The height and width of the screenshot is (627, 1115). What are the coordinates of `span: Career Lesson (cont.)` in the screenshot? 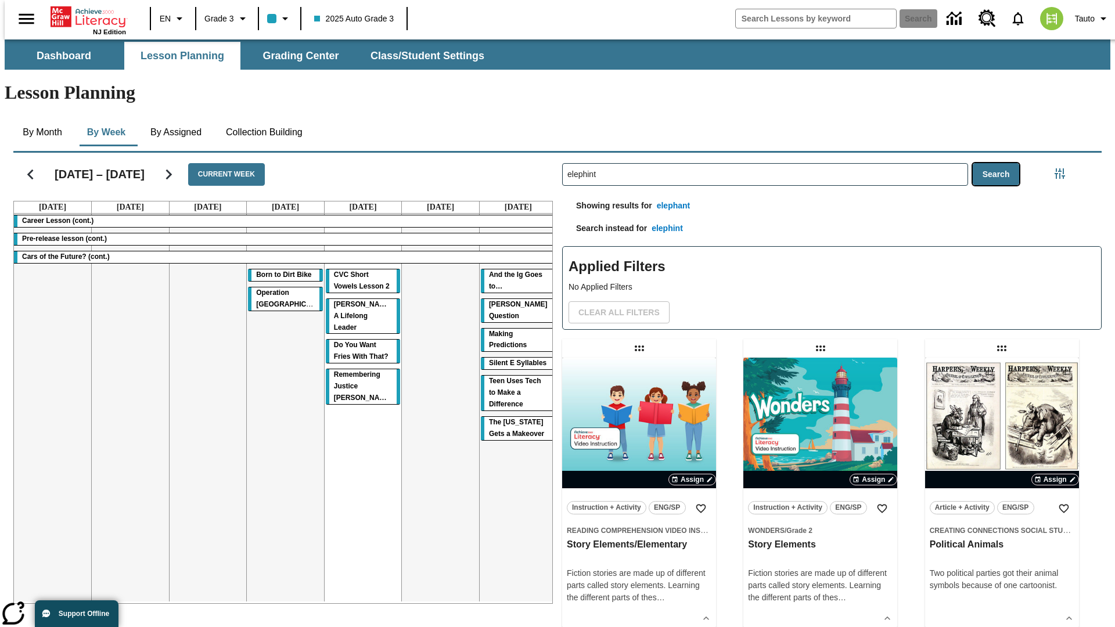 It's located at (57, 221).